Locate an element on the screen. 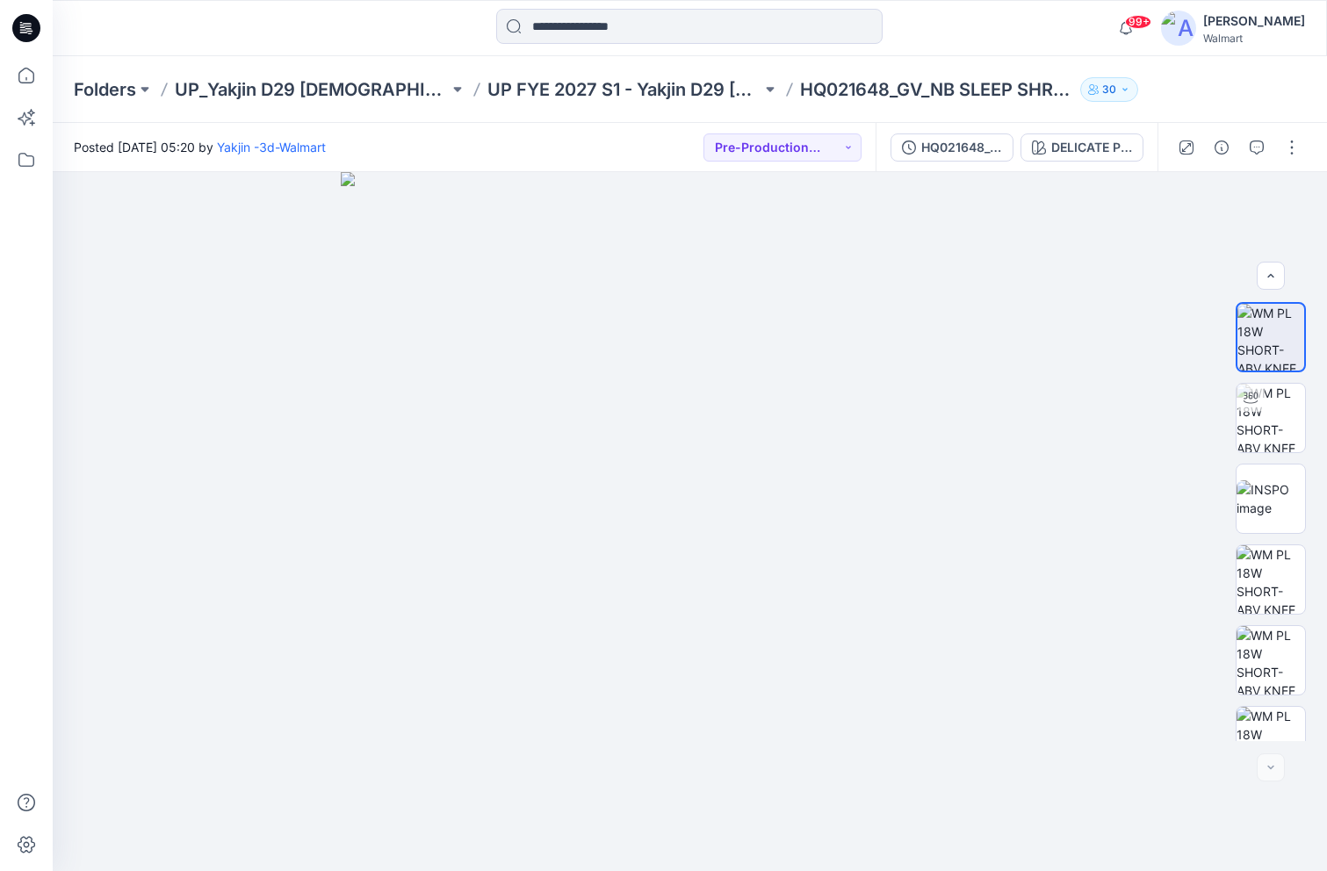 The height and width of the screenshot is (871, 1327). img: WM PL 18W SHORT-ABV KNEE Hip Side 1 wo Avatar is located at coordinates (1271, 660).